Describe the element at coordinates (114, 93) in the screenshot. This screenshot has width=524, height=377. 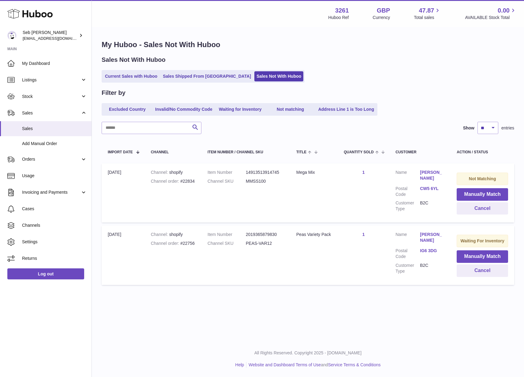
I see `h2: Filter by` at that location.